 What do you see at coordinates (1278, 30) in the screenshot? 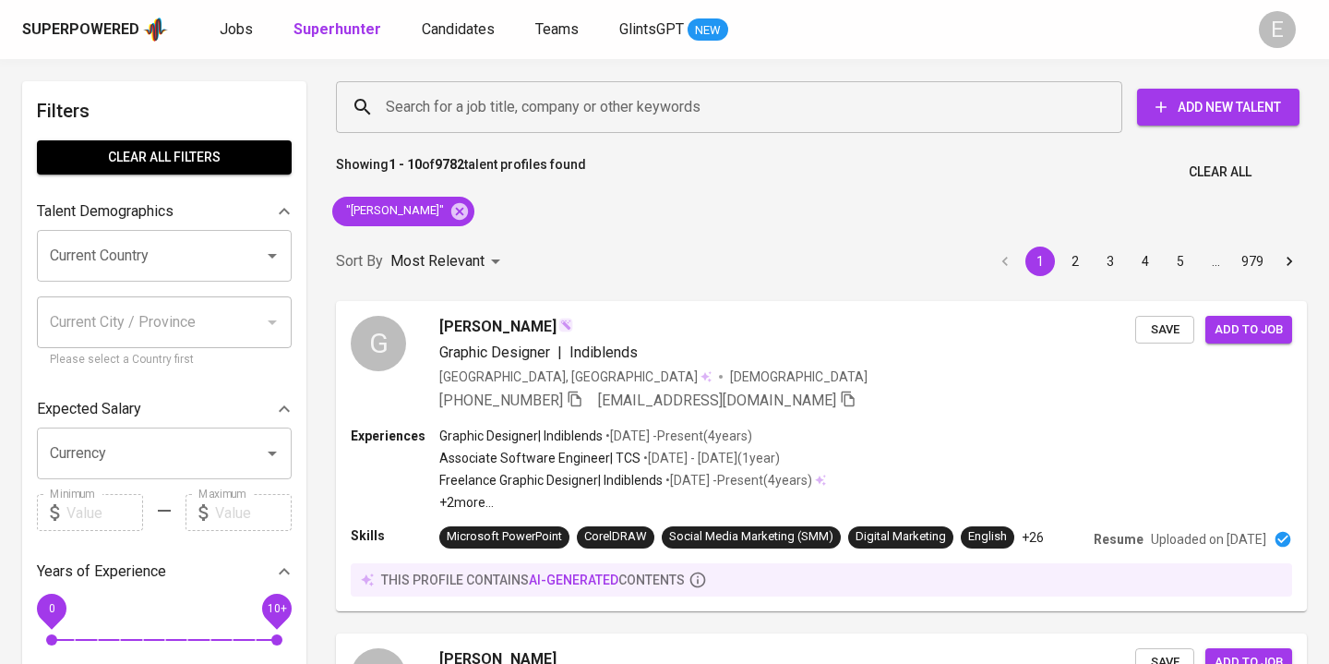
I see `div: E` at bounding box center [1278, 30].